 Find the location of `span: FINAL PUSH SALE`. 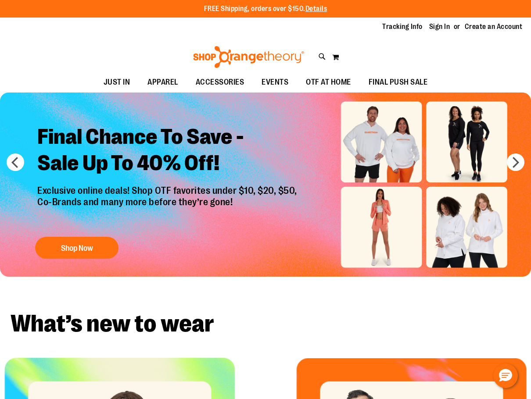

span: FINAL PUSH SALE is located at coordinates (398, 82).